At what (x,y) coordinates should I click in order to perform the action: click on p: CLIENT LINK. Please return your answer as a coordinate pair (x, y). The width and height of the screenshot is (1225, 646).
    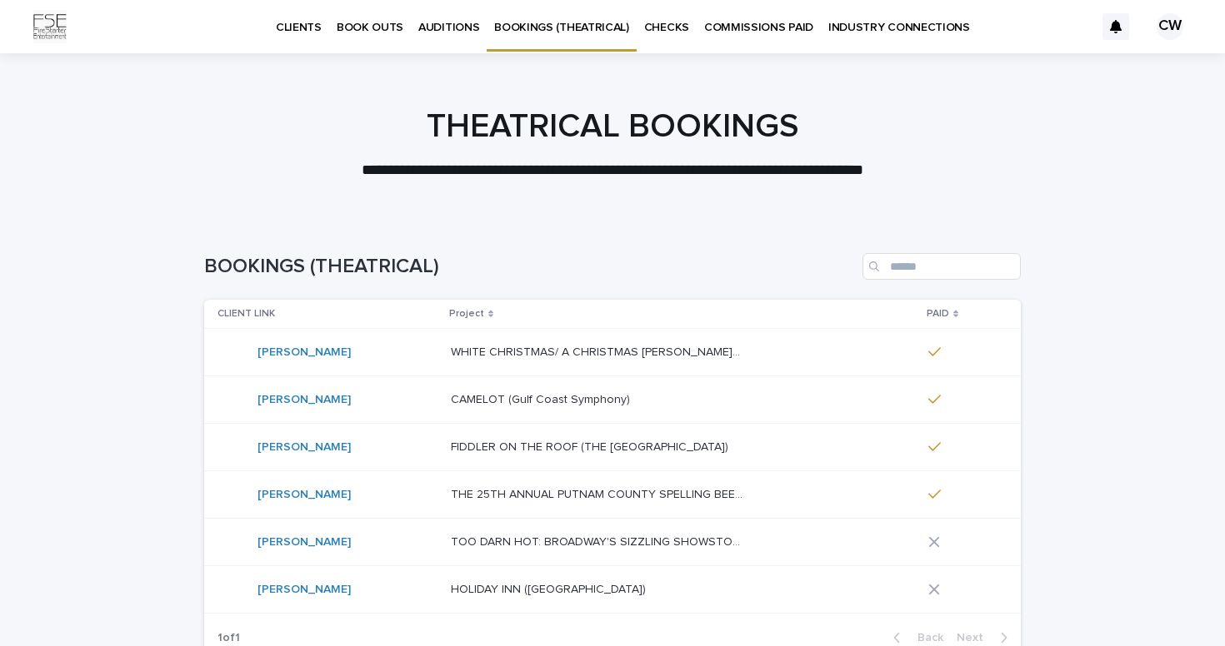
    Looking at the image, I should click on (246, 314).